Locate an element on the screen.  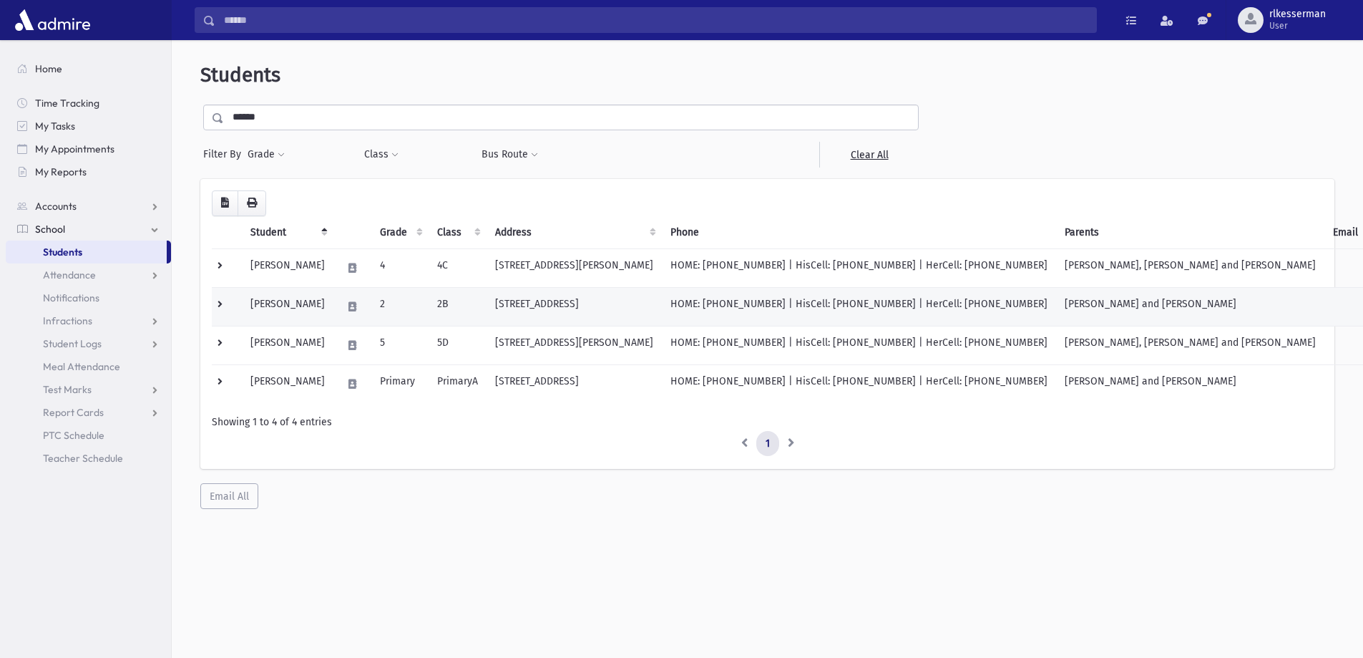
a: My Tasks is located at coordinates (88, 126).